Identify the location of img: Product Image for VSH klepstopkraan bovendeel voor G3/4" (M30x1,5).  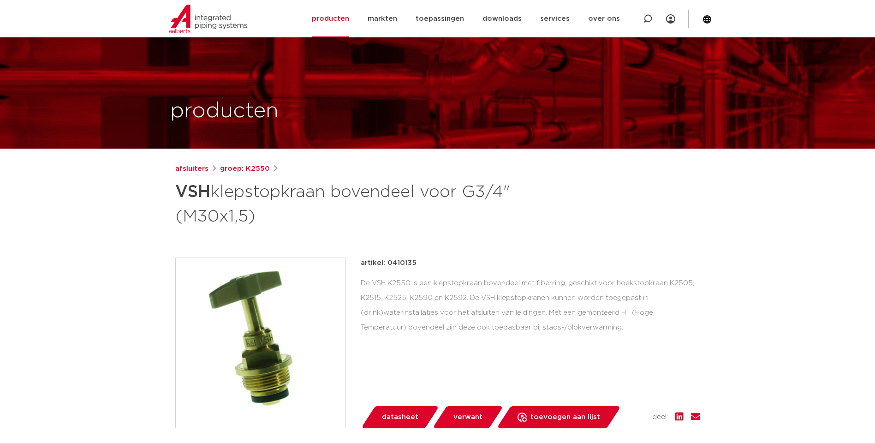
(261, 343).